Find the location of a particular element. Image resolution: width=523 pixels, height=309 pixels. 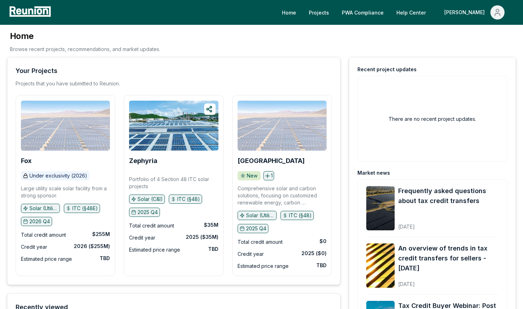

a: An overview of trends in tax credit transfers for sellers - September 2025 is located at coordinates (380, 266).